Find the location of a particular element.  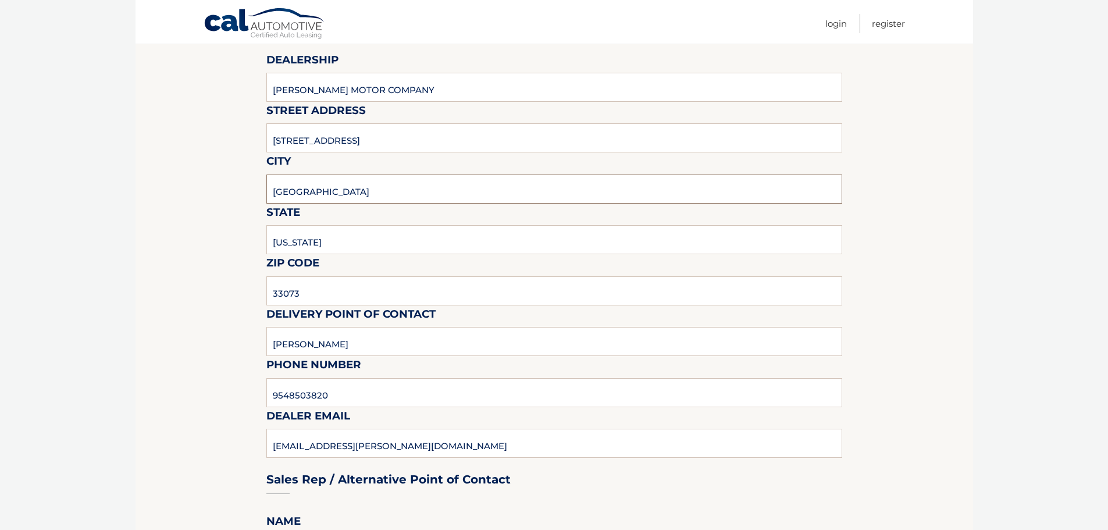

label: Dealer Email is located at coordinates (308, 418).